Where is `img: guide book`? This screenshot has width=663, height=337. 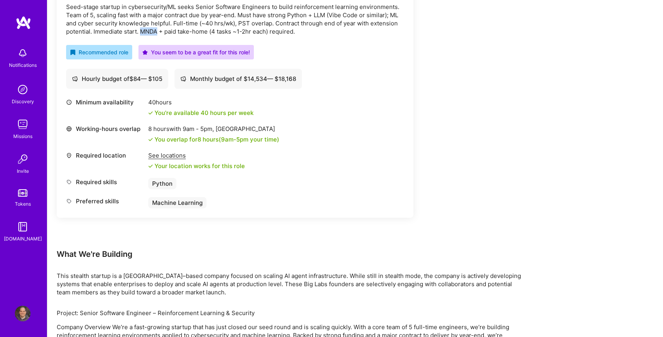 img: guide book is located at coordinates (23, 227).